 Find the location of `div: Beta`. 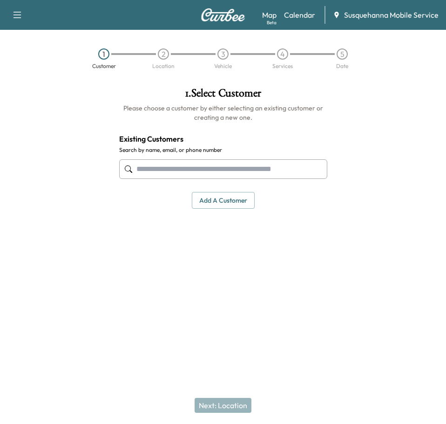

div: Beta is located at coordinates (272, 22).